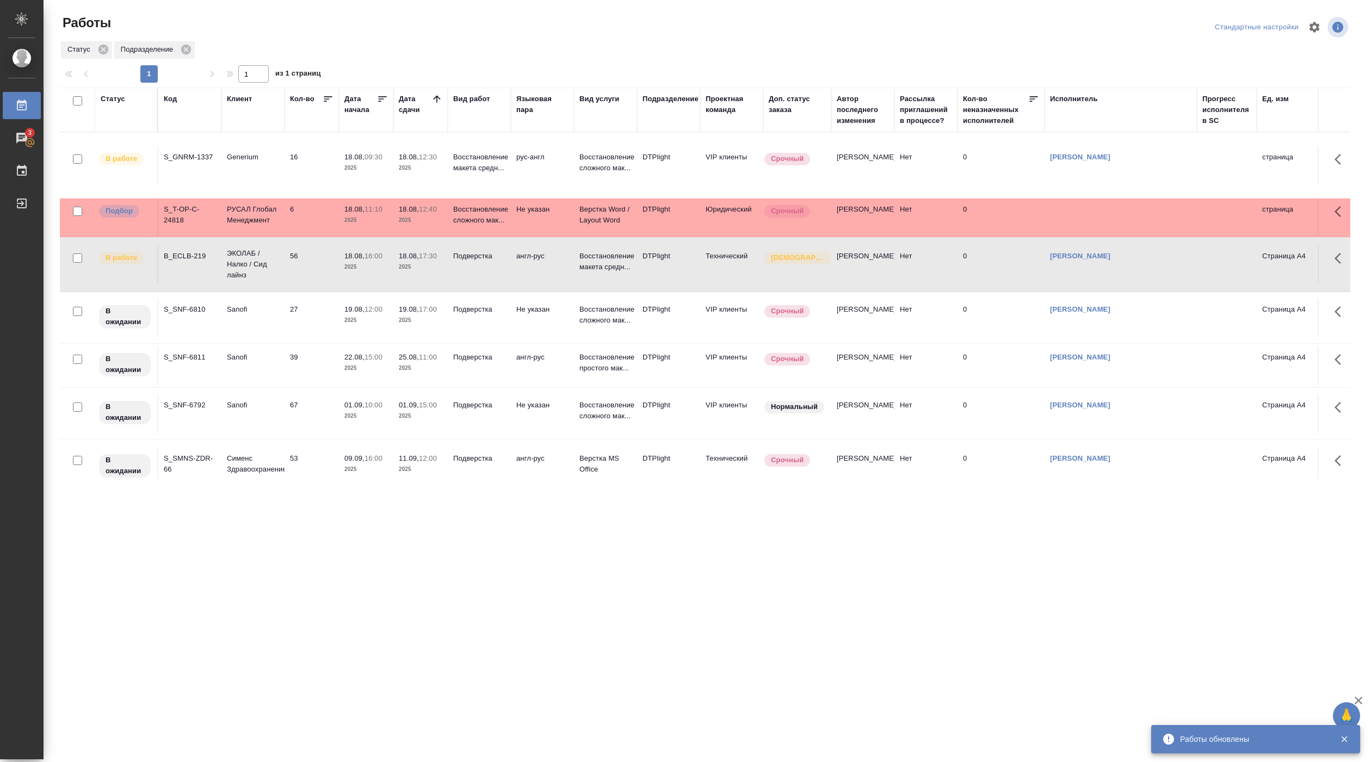 The height and width of the screenshot is (762, 1371). Describe the element at coordinates (85, 23) in the screenshot. I see `span: Работы` at that location.